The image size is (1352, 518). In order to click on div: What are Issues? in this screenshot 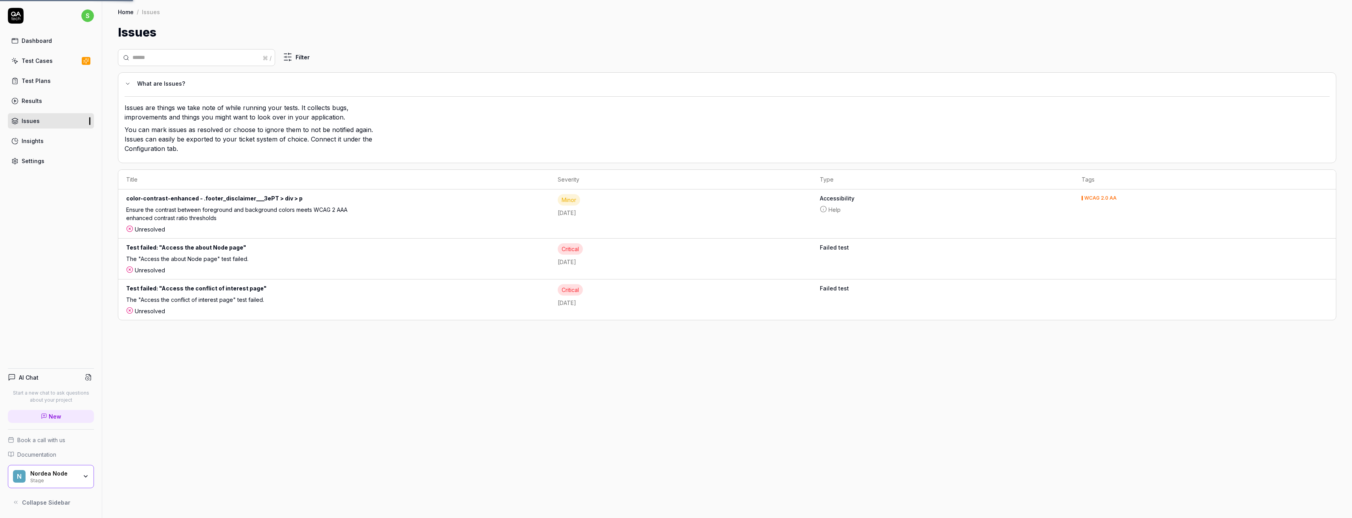, I will do `click(730, 84)`.